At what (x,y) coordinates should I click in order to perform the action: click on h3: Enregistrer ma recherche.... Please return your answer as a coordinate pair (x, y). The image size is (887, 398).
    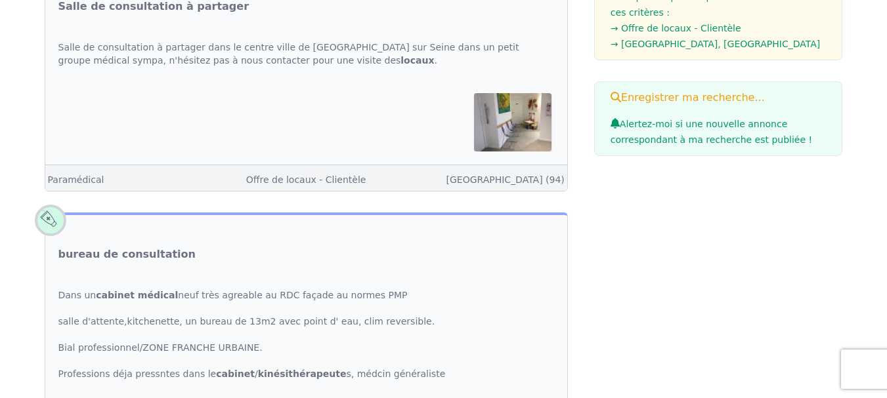
    Looking at the image, I should click on (718, 98).